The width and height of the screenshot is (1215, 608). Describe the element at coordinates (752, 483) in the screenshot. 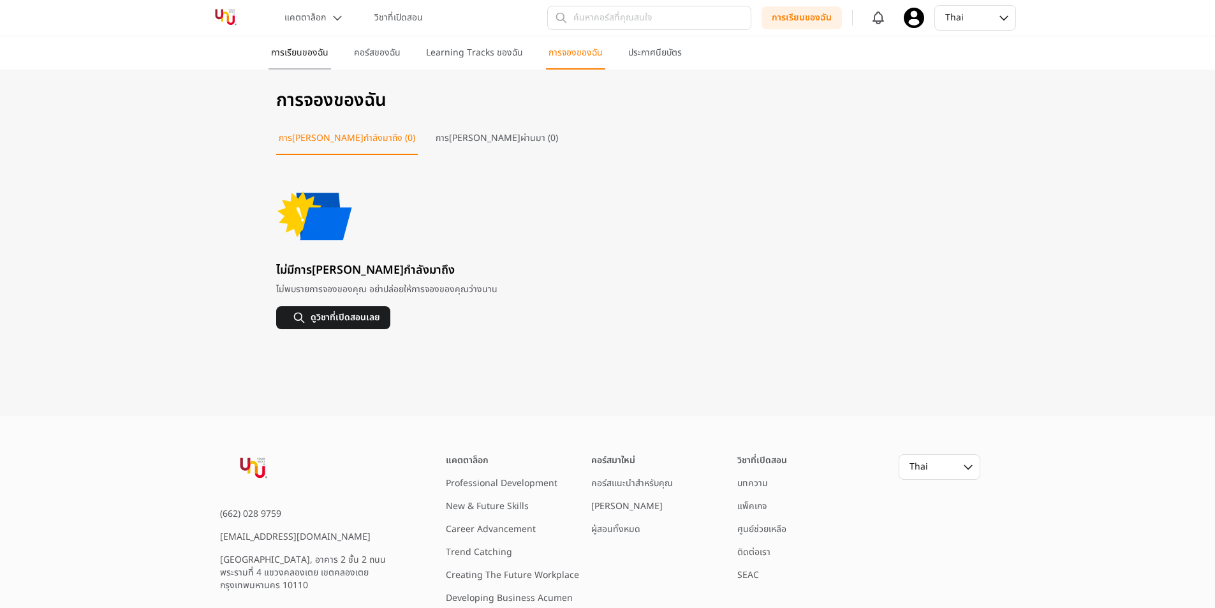

I see `a: บทความ` at that location.